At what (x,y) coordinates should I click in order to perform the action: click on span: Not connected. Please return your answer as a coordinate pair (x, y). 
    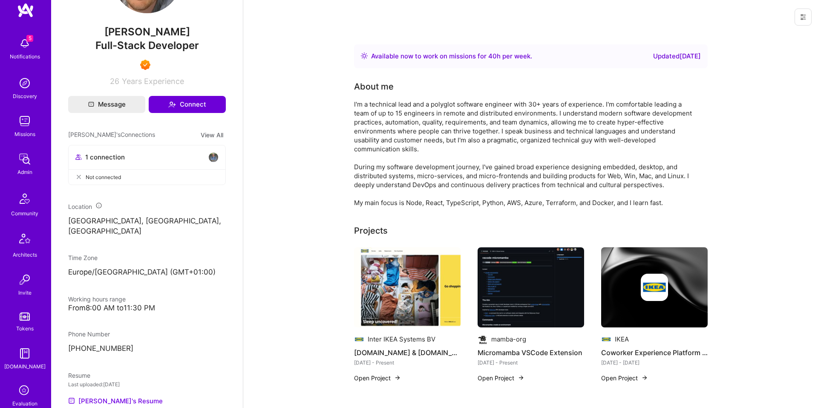
    Looking at the image, I should click on (103, 177).